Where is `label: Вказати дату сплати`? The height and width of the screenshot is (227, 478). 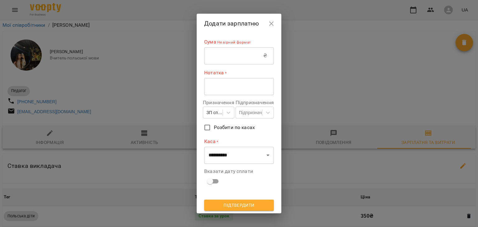
label: Вказати дату сплати is located at coordinates (239, 171).